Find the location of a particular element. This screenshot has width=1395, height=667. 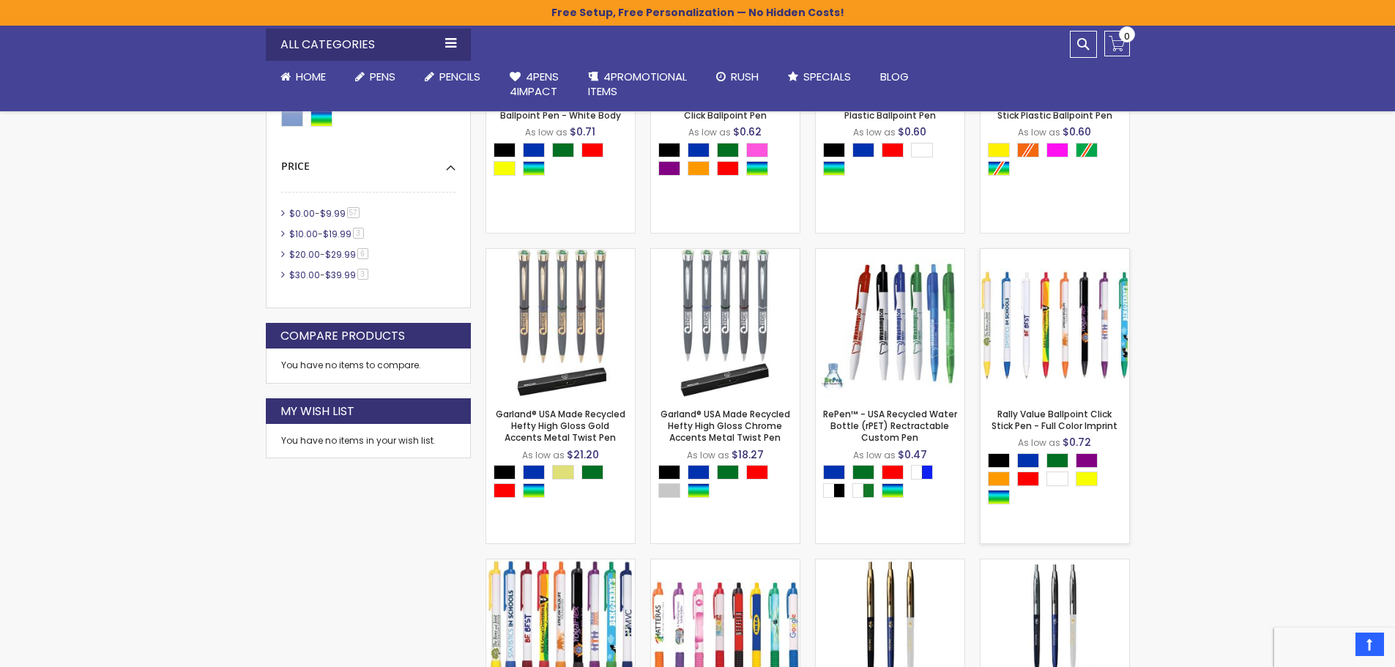

a: Monument Collection - Garland® Hefty Resin Gold Retractable Pen is located at coordinates (890, 564).